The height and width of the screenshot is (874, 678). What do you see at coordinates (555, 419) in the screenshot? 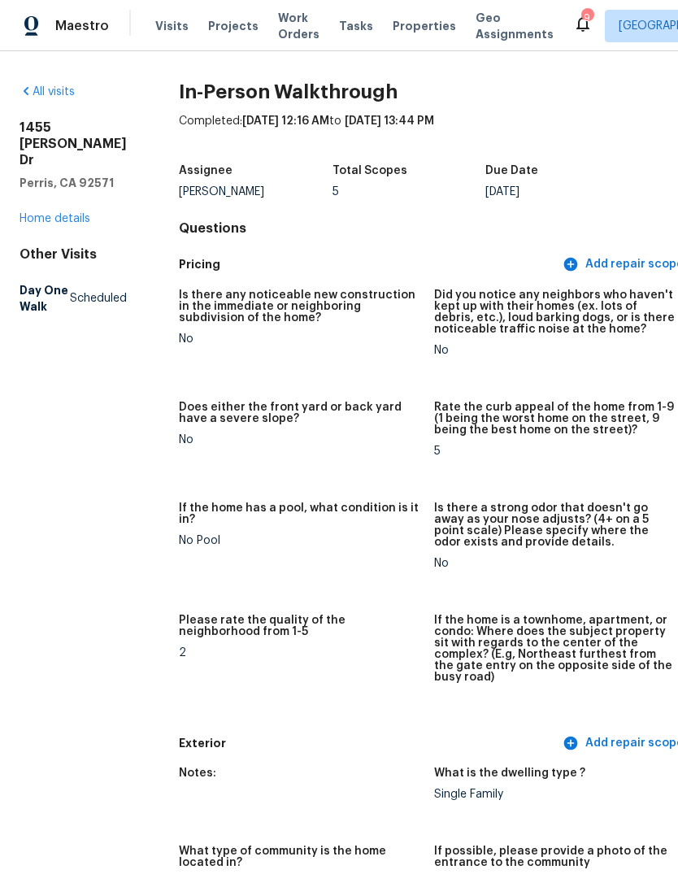
I see `h5: Rate the curb appeal of the home from 1-9 (1 being the worst home on the street, 9 being the best...` at bounding box center [555, 419].